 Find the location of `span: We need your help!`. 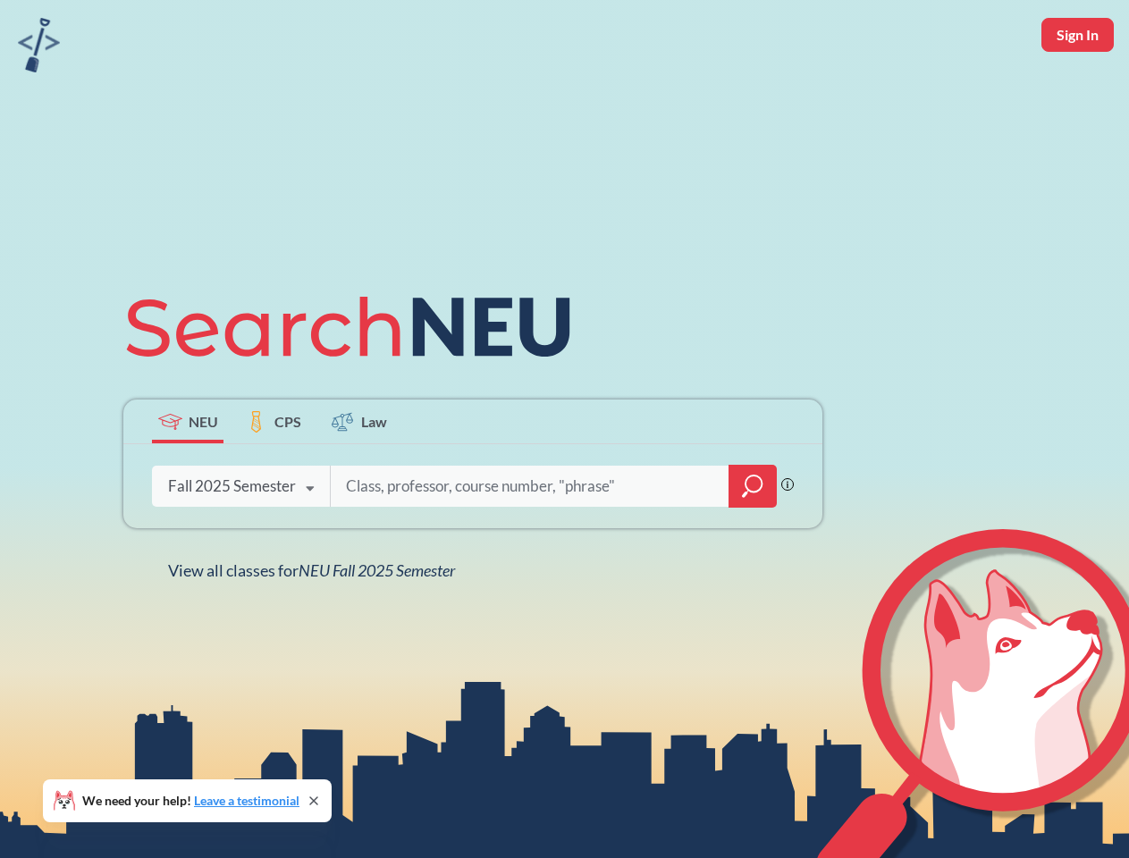

span: We need your help! is located at coordinates (190, 801).